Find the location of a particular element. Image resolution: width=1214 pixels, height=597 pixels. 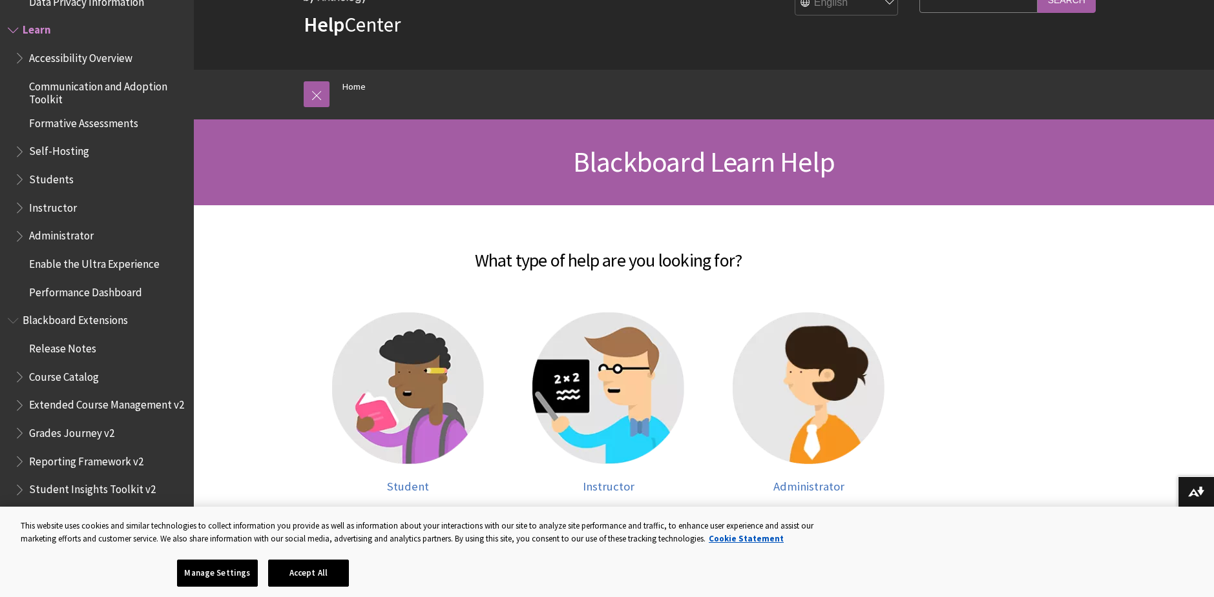

strong: Help is located at coordinates (324, 25).